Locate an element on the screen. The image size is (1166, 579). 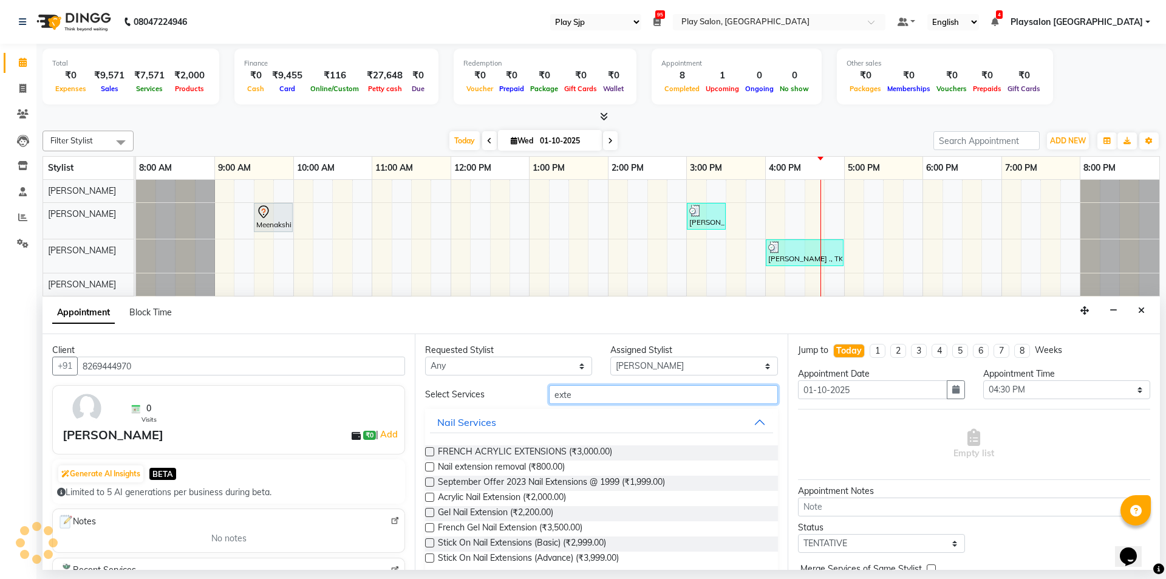
div: Appointment Time is located at coordinates (1066, 373).